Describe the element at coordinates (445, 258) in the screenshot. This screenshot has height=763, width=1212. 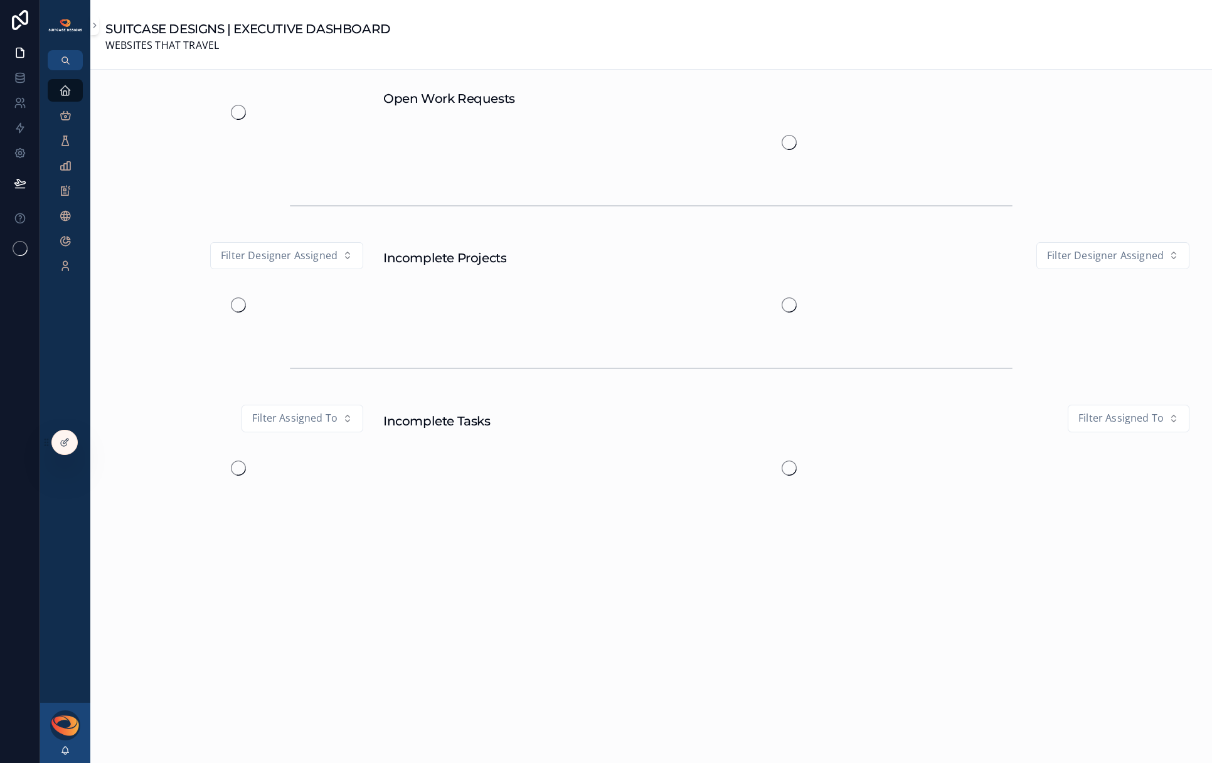
I see `h1: Incomplete Projects` at that location.